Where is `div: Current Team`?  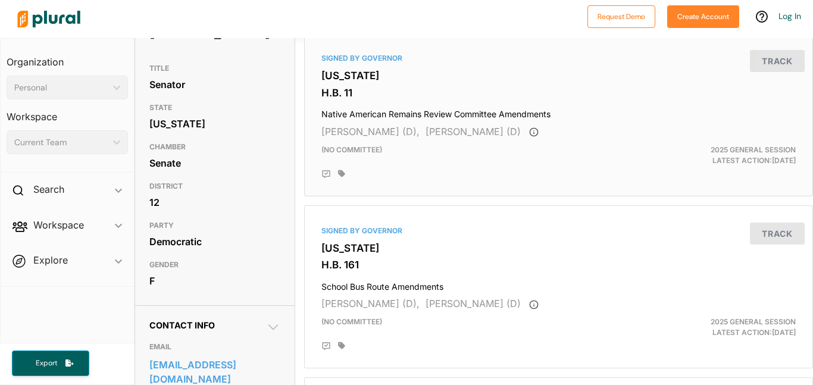
div: Current Team is located at coordinates (61, 142).